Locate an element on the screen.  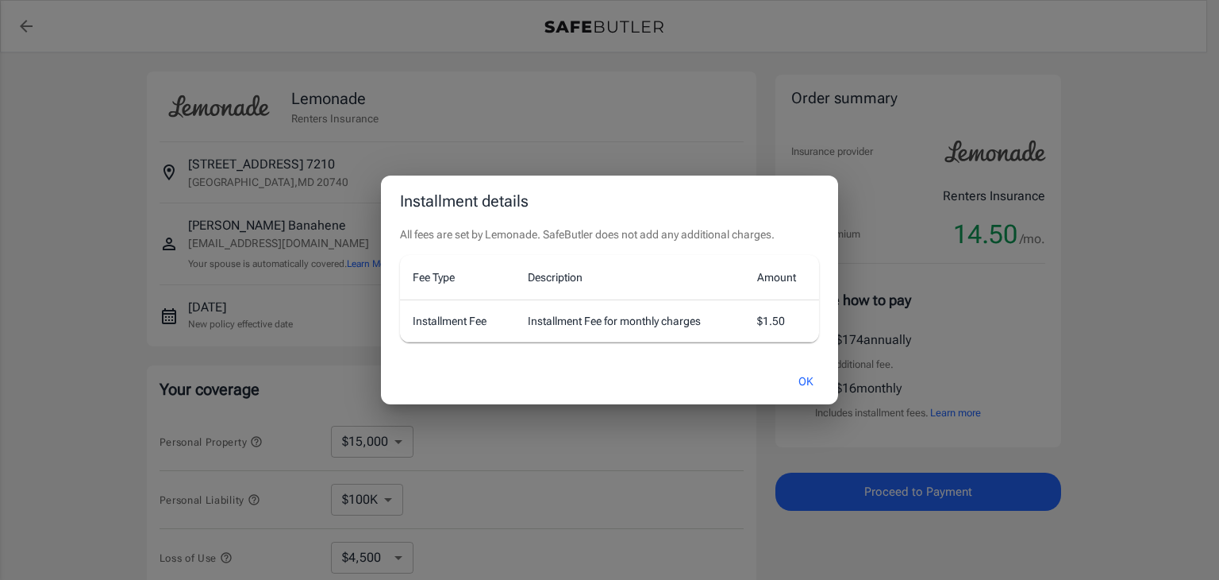
td: $1.50 is located at coordinates (782, 320).